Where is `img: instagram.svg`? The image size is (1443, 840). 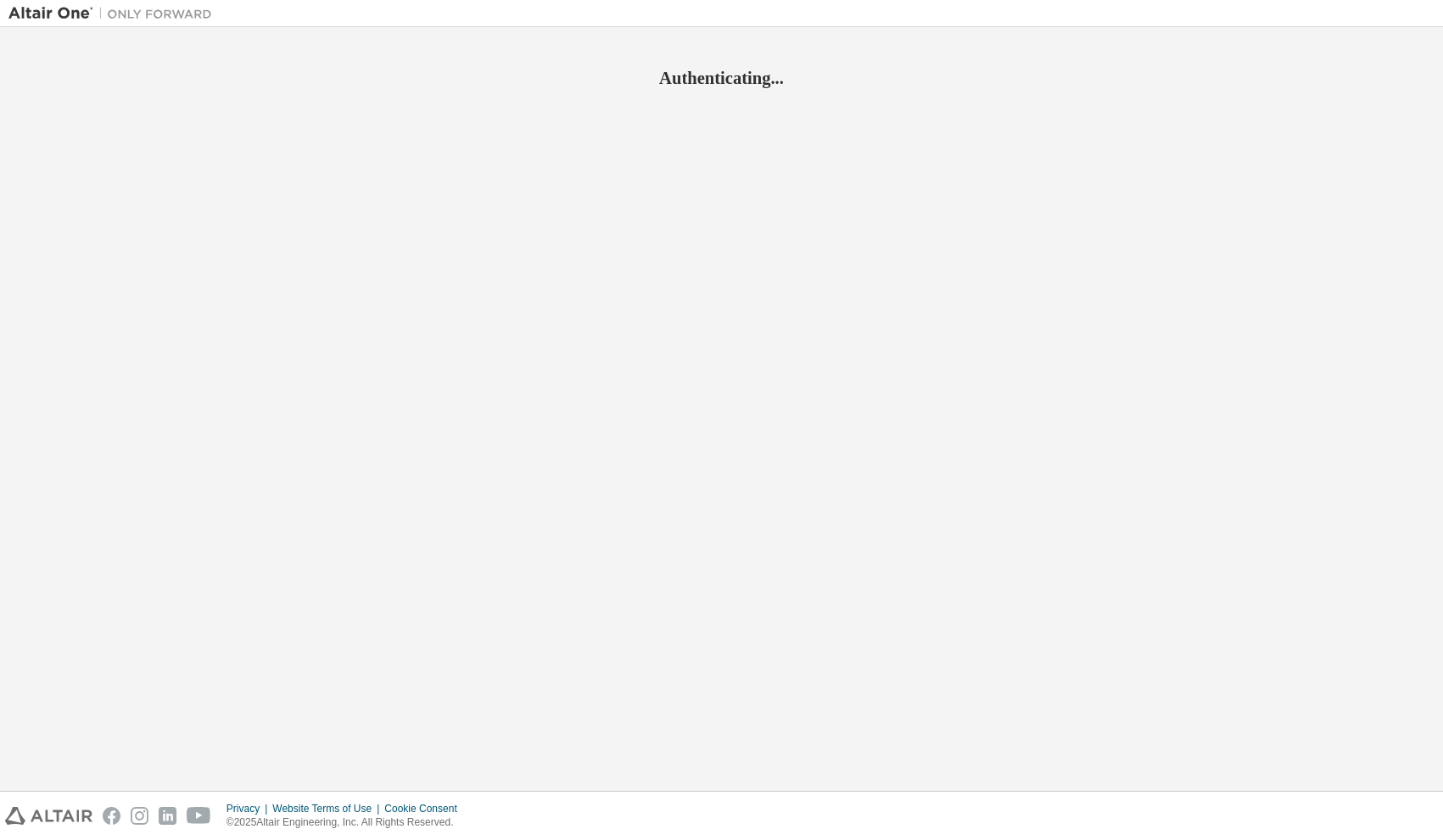 img: instagram.svg is located at coordinates (139, 815).